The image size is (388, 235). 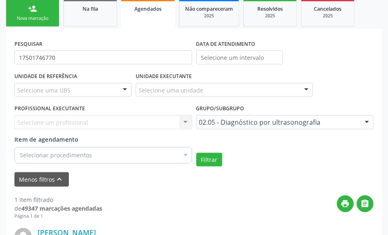 I want to click on span: Selecione uma UBS, so click(x=44, y=90).